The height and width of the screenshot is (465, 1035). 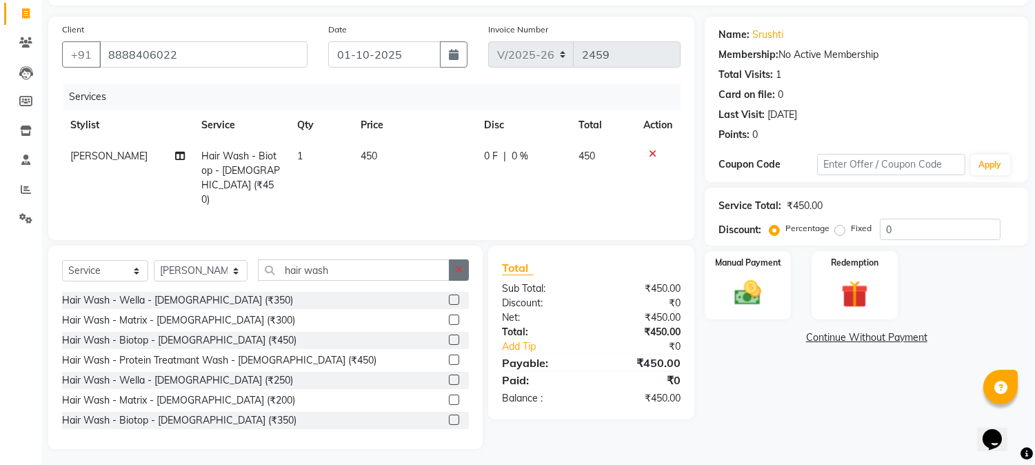 What do you see at coordinates (750, 206) in the screenshot?
I see `div: Service Total:` at bounding box center [750, 206].